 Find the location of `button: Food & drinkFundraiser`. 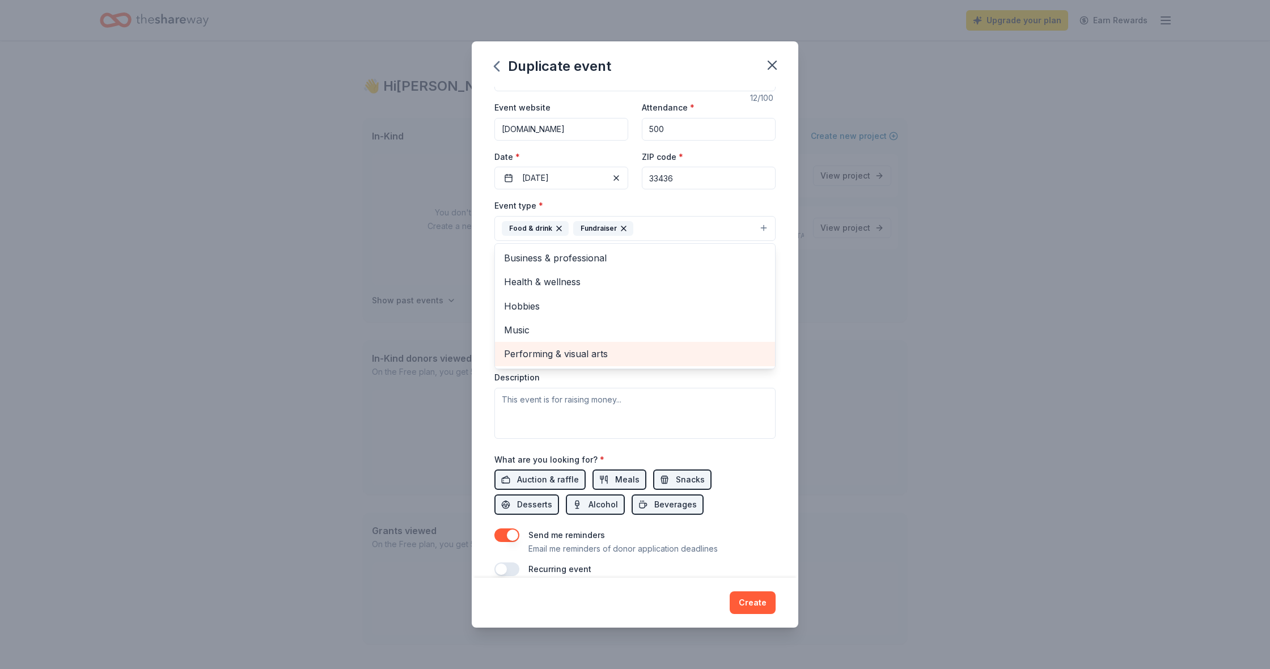

button: Food & drinkFundraiser is located at coordinates (635, 228).